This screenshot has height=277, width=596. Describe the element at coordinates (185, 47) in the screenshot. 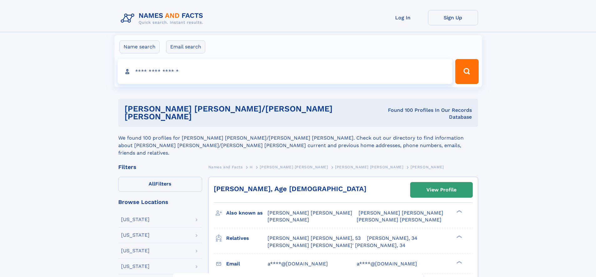

I see `label: Email search` at that location.